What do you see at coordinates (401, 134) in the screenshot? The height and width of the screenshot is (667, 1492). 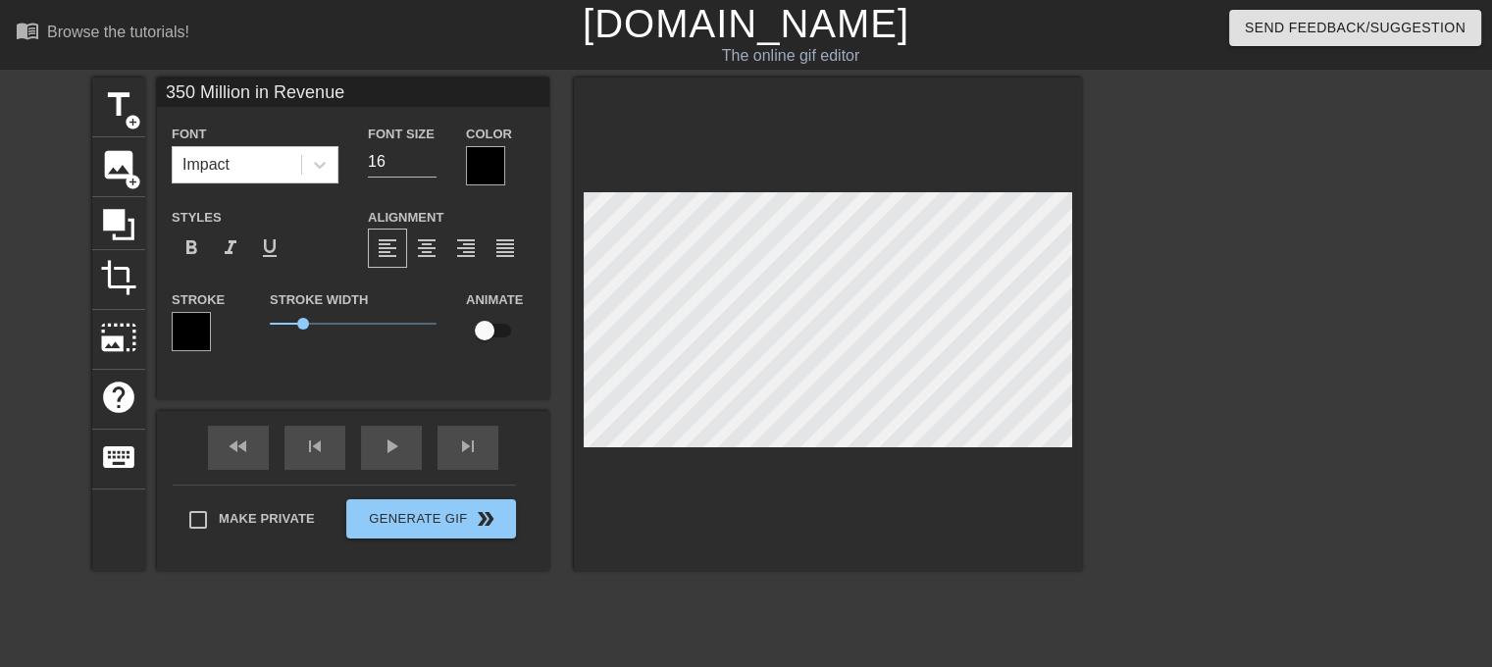 I see `label: Font Size` at bounding box center [401, 134].